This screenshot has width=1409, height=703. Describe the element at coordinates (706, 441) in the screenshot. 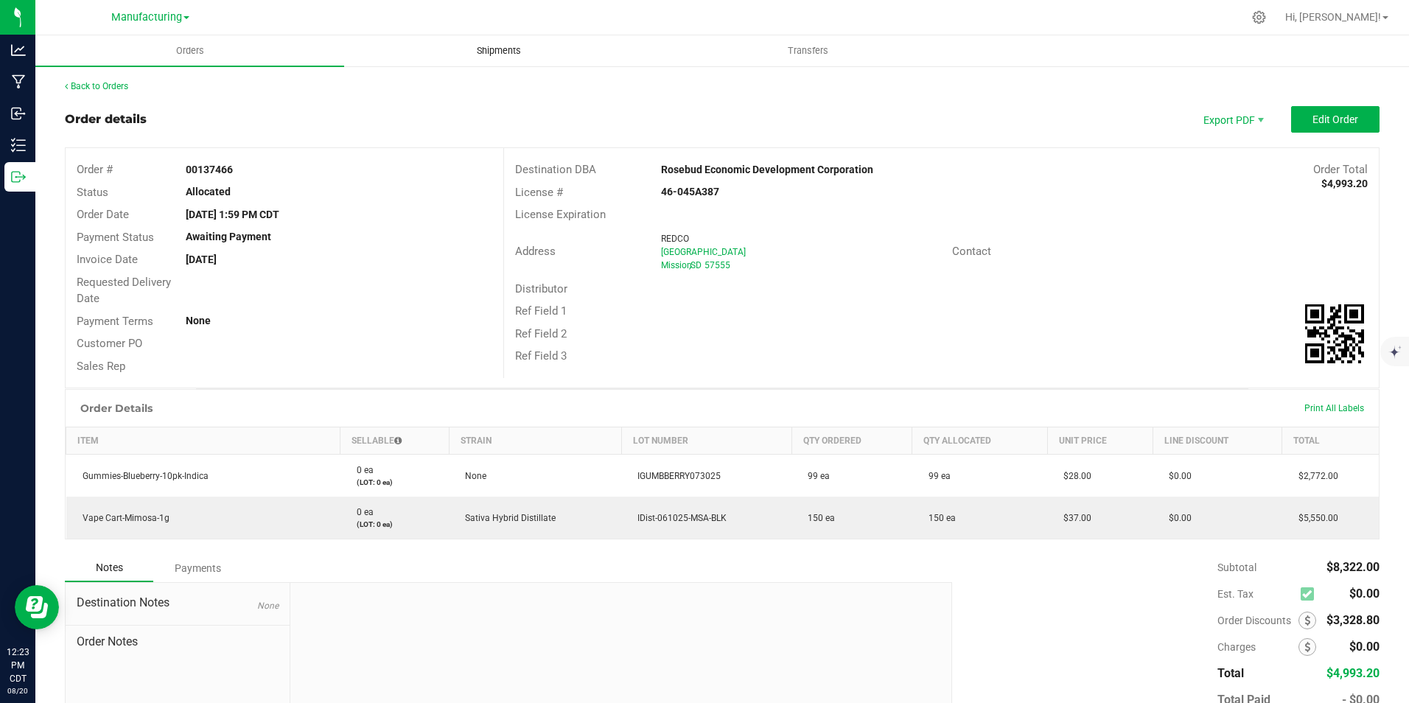

I see `th: Lot Number` at that location.